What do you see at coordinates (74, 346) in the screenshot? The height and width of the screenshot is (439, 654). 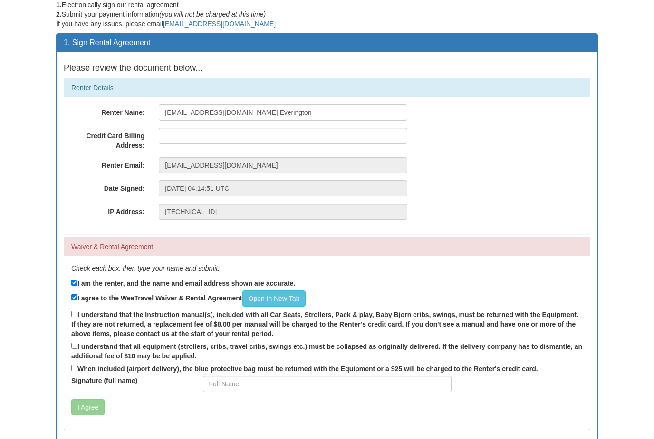 I see `input: I understand that all equipment (strollers, cribs, travel cribs, swings etc.) must be collapsed a...` at bounding box center [74, 346].